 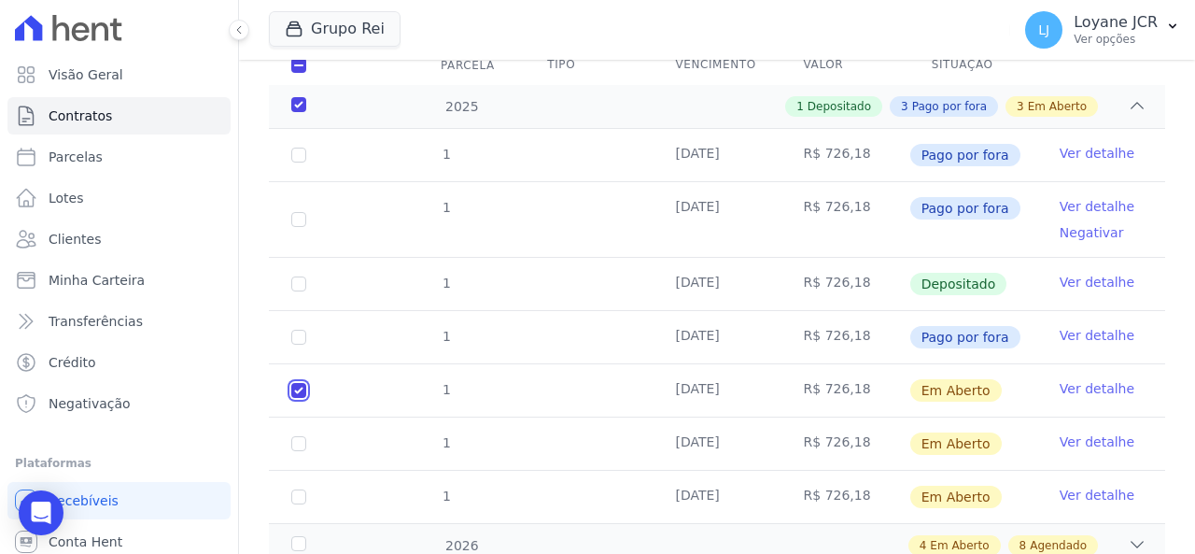 I want to click on span: Recebíveis, so click(x=83, y=500).